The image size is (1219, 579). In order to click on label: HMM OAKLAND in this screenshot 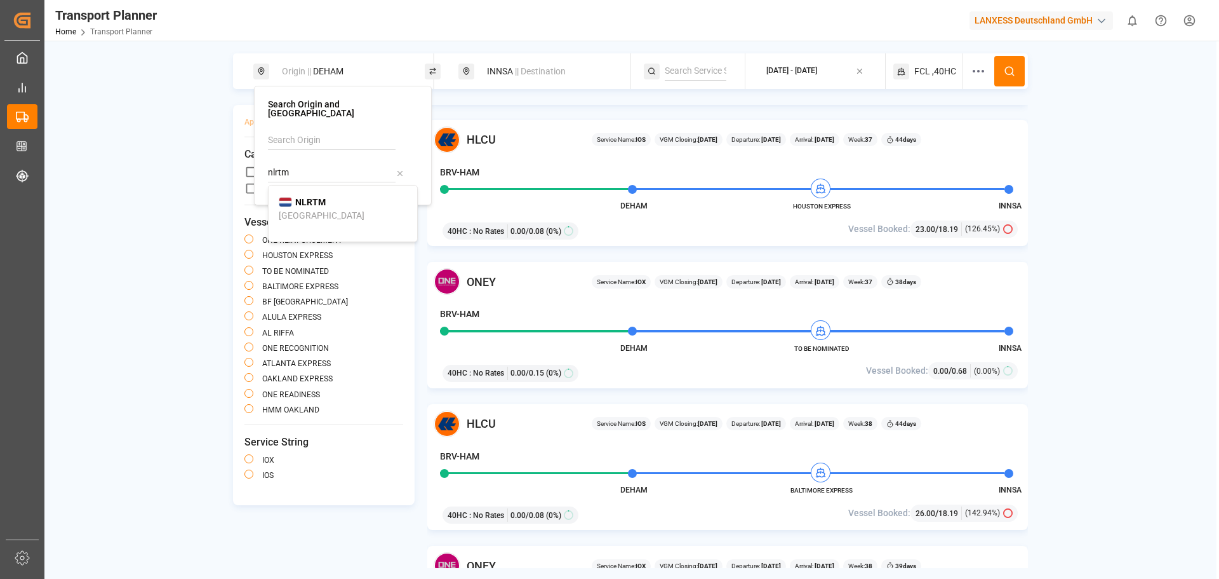, I will do `click(291, 410)`.